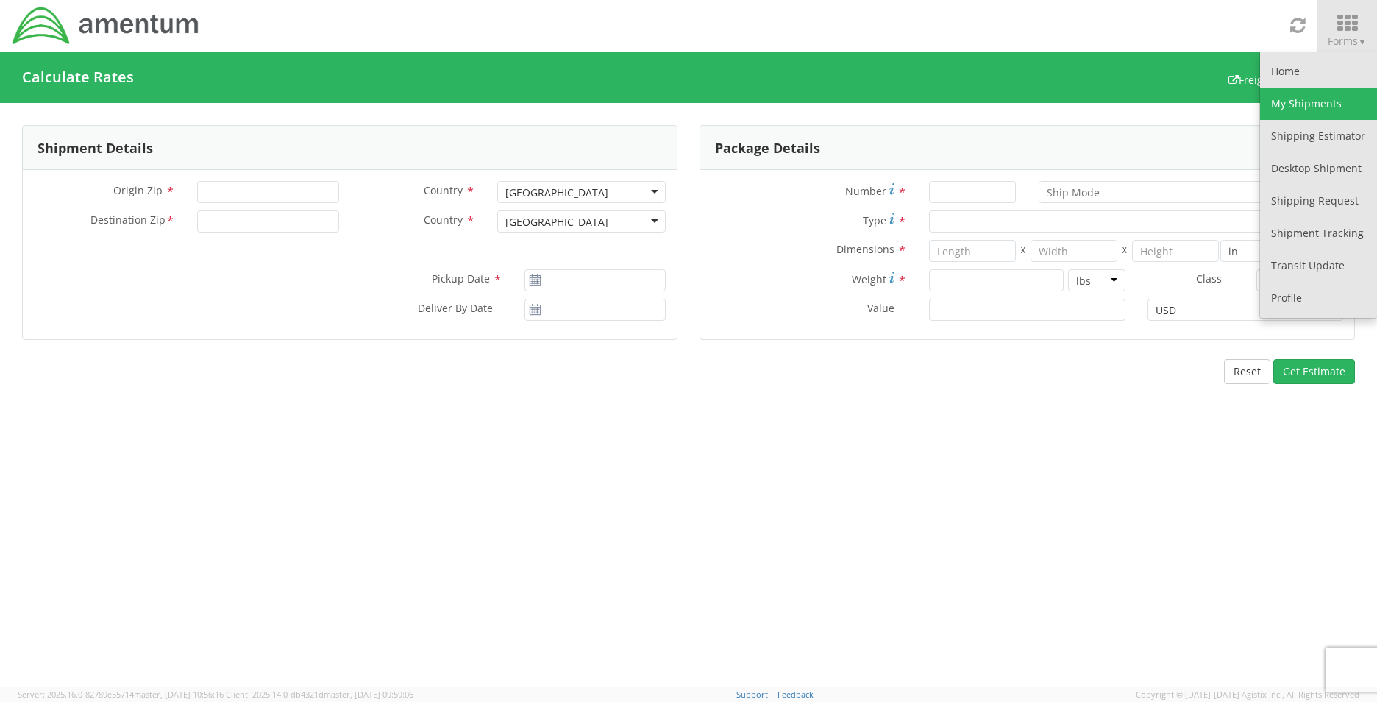  I want to click on span: Forms, so click(1347, 40).